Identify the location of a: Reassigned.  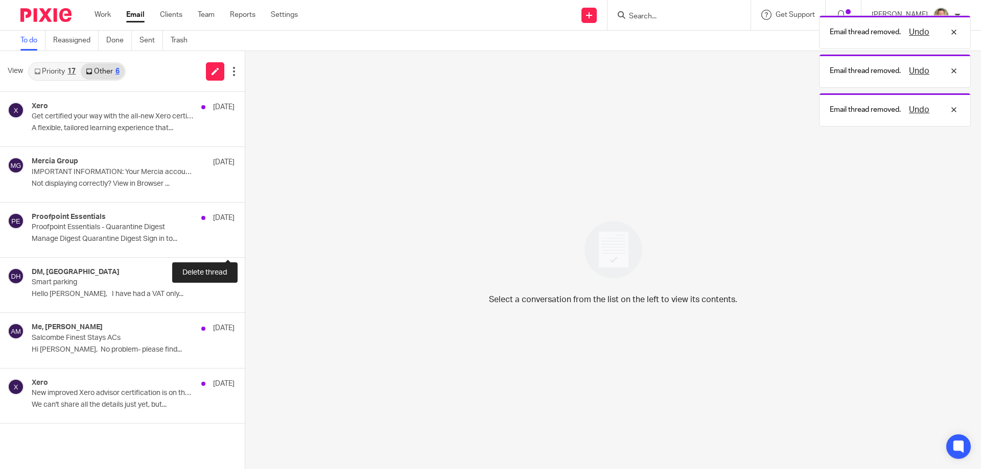
(76, 40).